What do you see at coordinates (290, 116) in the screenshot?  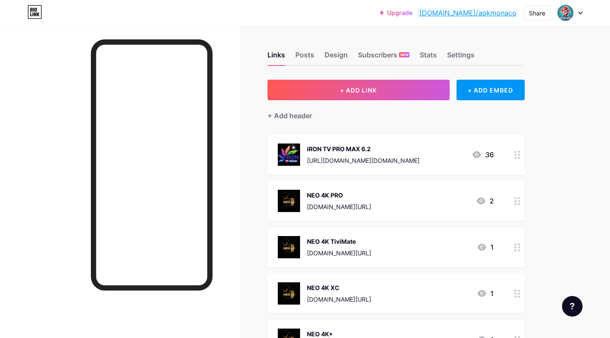 I see `div: + Add header` at bounding box center [290, 116].